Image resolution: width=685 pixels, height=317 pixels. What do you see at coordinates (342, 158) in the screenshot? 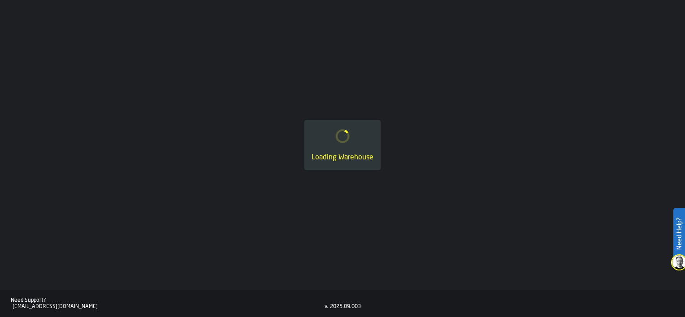
I see `div: Loading Warehouse` at bounding box center [342, 158].